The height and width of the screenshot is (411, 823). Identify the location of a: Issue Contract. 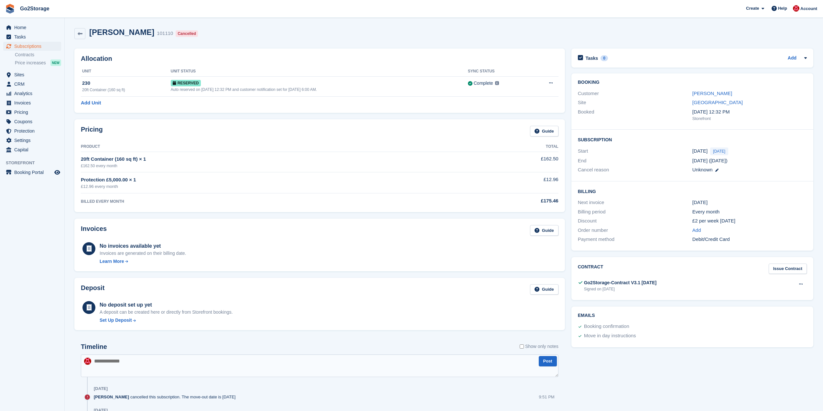
(788, 269).